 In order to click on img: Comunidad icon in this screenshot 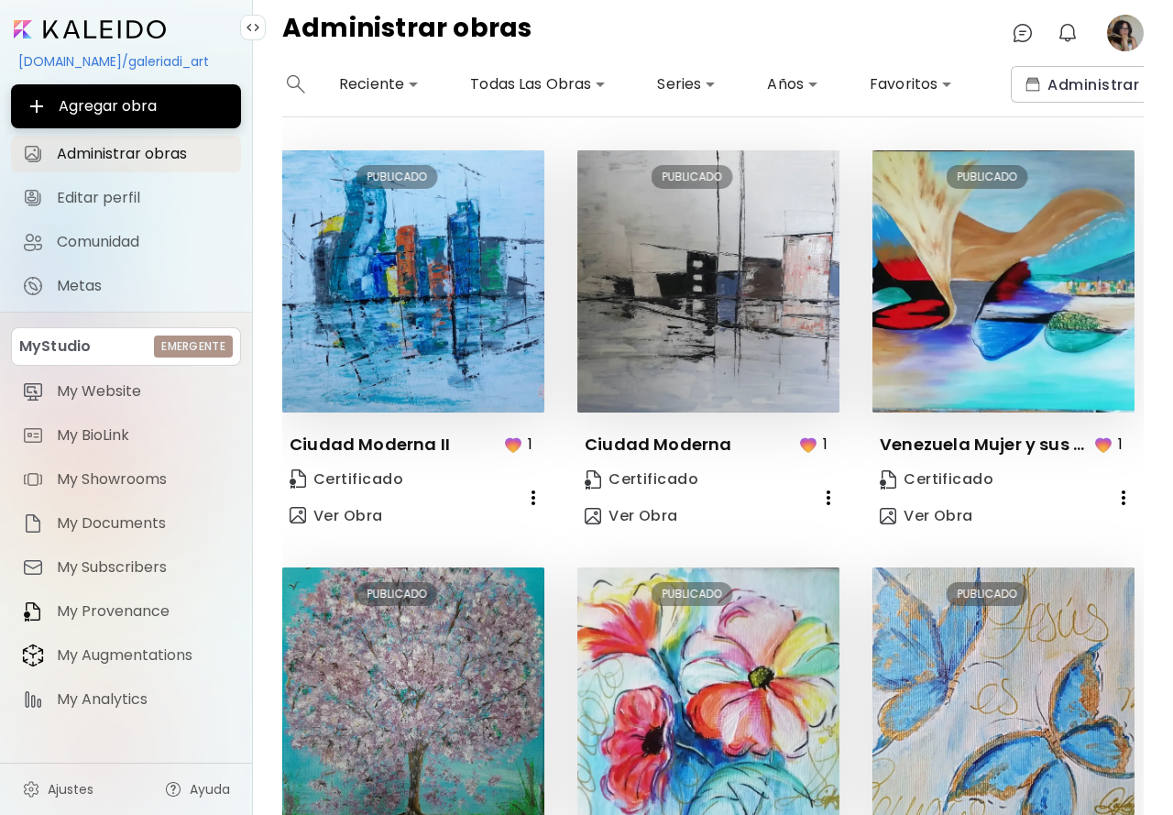, I will do `click(33, 242)`.